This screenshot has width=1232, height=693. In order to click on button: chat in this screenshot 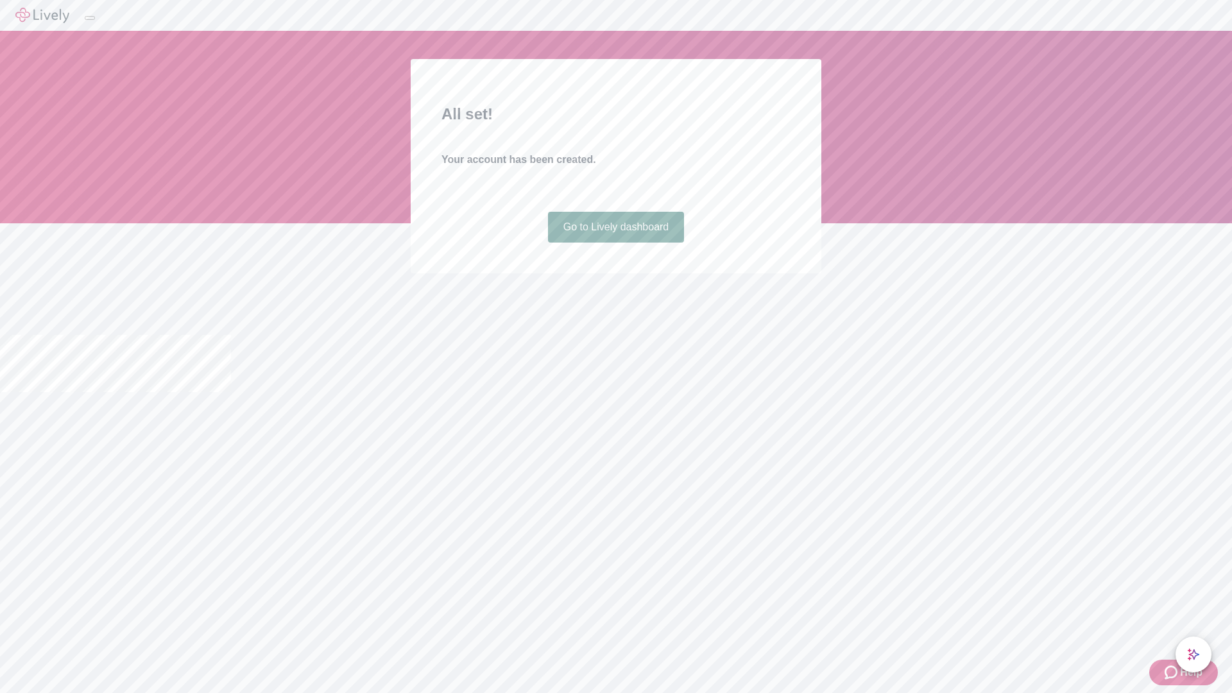, I will do `click(1193, 654)`.